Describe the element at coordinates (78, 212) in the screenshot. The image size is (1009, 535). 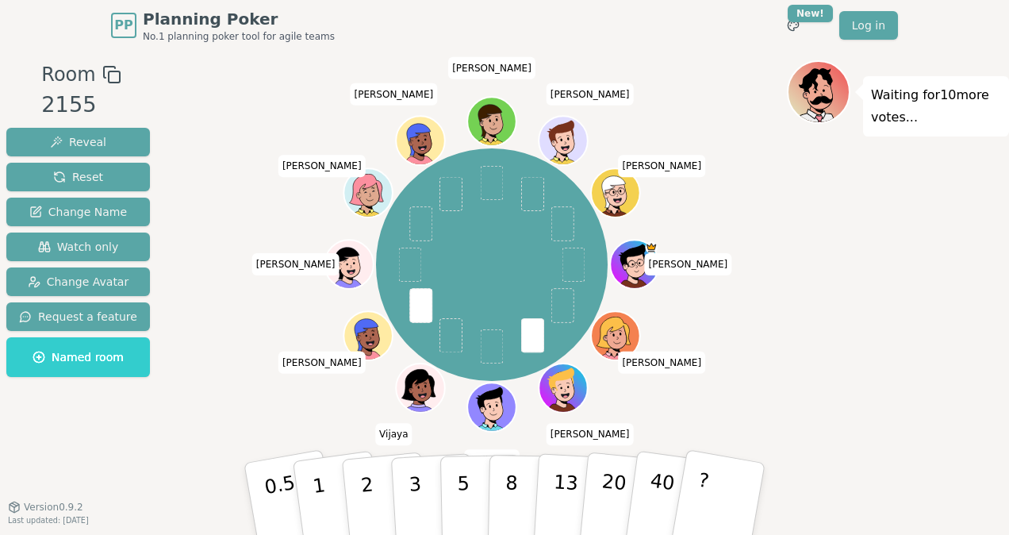
I see `span: Change Name` at that location.